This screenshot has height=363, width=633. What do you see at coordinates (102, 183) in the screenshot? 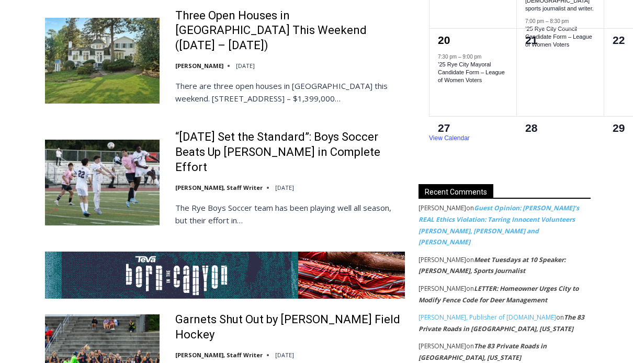
I see `img: “Today Set the Standard”: Boys Soccer Beats Up Pelham in Complete Effort` at bounding box center [102, 183].